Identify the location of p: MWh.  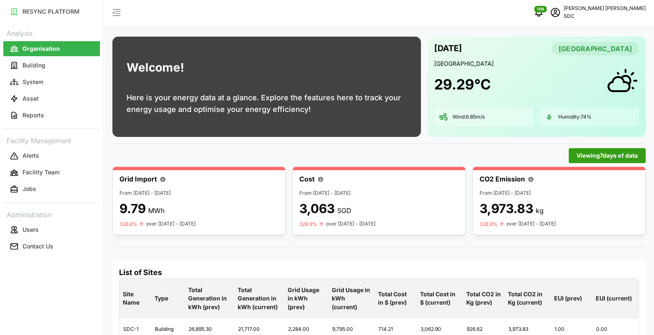
(156, 211).